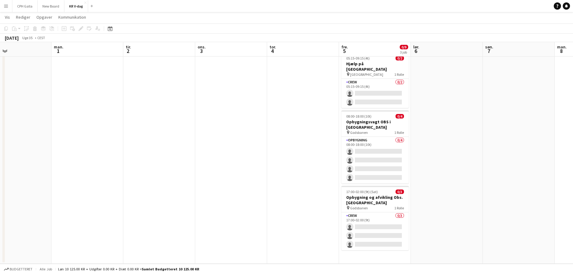 This screenshot has width=573, height=274. Describe the element at coordinates (359, 116) in the screenshot. I see `span: 08:00-18:00 (10t)` at that location.